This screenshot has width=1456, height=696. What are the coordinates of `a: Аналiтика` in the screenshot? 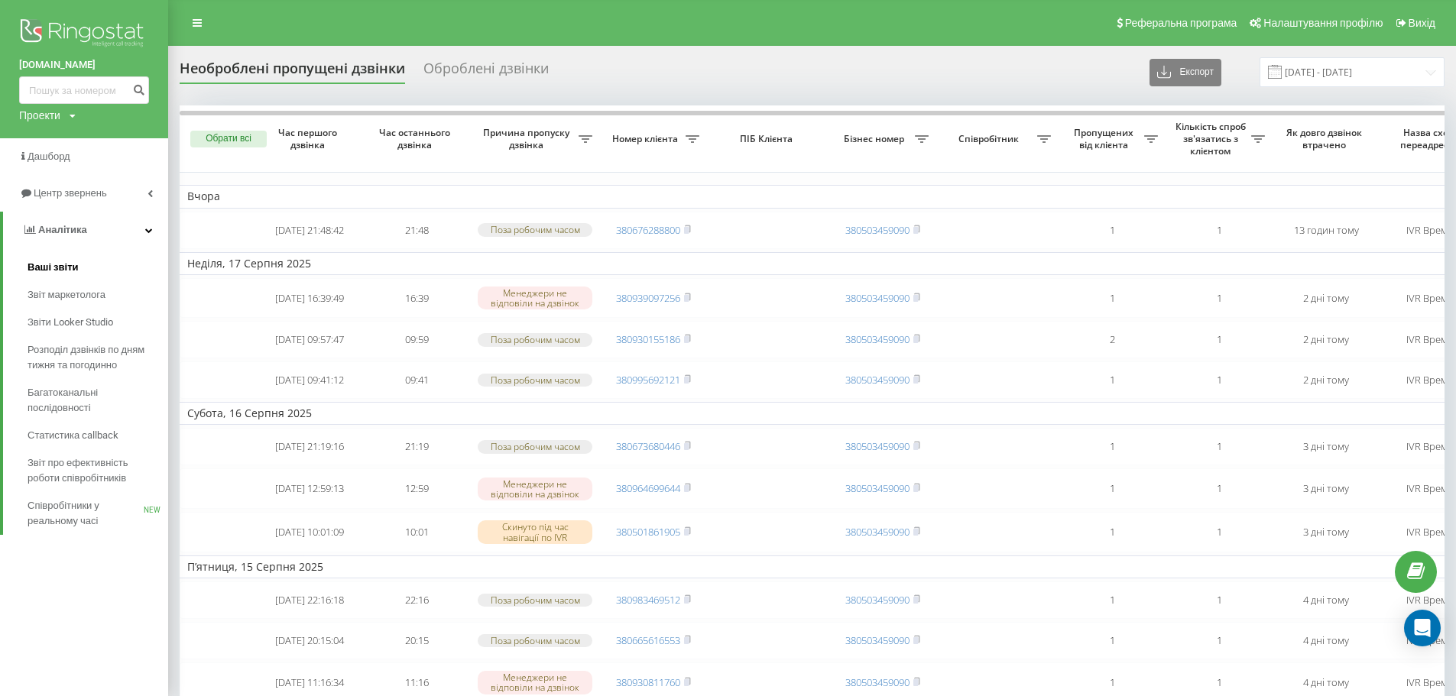 It's located at (86, 230).